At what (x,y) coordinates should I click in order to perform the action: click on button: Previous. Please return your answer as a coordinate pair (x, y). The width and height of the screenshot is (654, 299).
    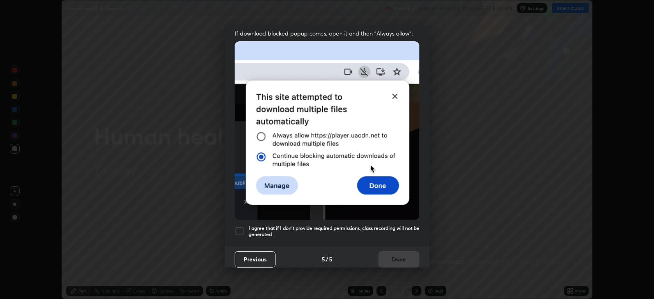
    Looking at the image, I should click on (255, 259).